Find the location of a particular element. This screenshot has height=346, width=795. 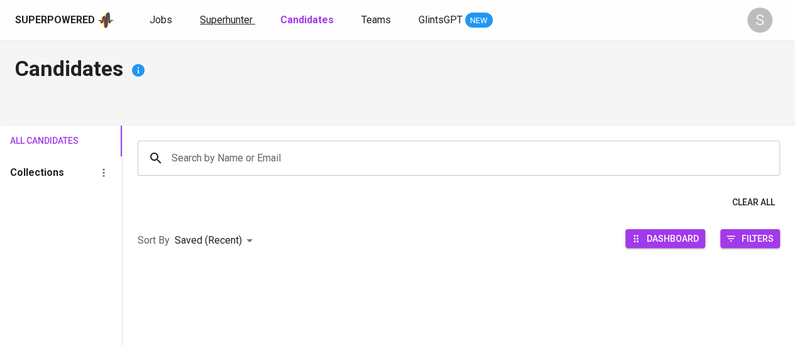

button: Clear All is located at coordinates (754, 202).